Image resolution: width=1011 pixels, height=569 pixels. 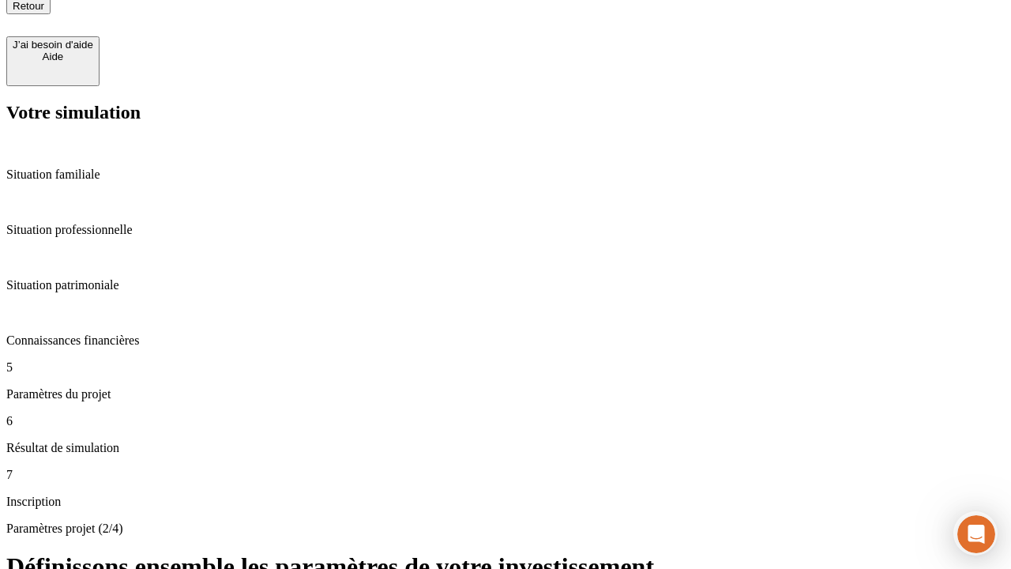 I want to click on p: Paramètres projet (2/4), so click(x=505, y=528).